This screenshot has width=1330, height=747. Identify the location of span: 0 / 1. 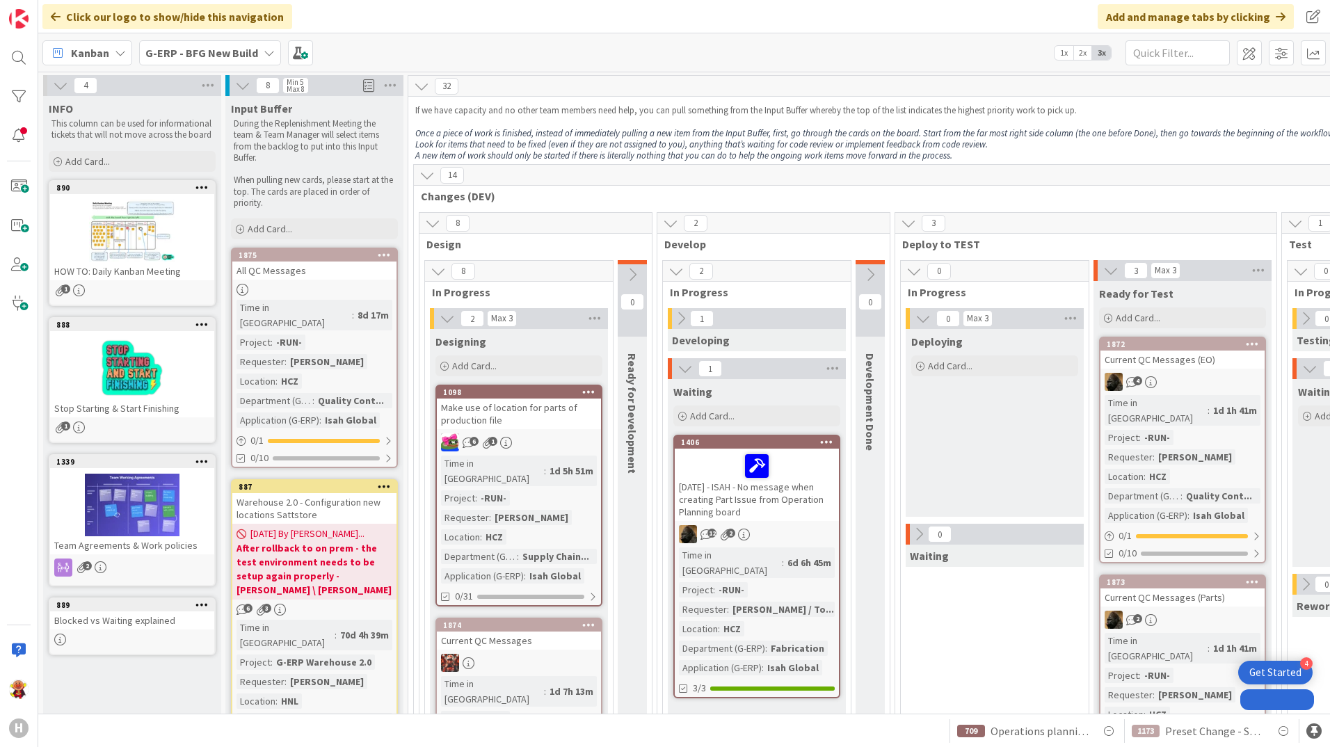
(1125, 536).